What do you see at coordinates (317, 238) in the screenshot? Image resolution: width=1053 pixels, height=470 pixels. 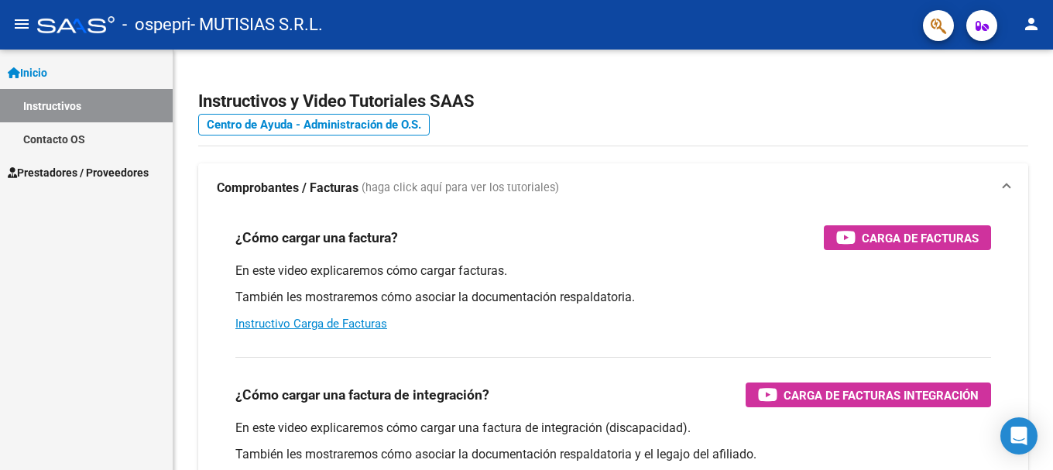 I see `h3: ¿Cómo cargar una factura?` at bounding box center [317, 238].